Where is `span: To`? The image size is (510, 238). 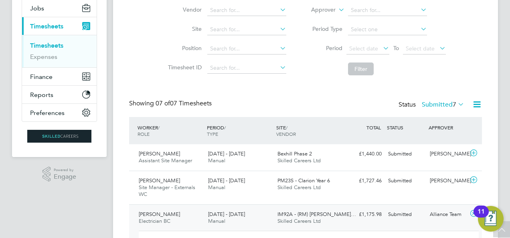
span: To is located at coordinates (396, 48).